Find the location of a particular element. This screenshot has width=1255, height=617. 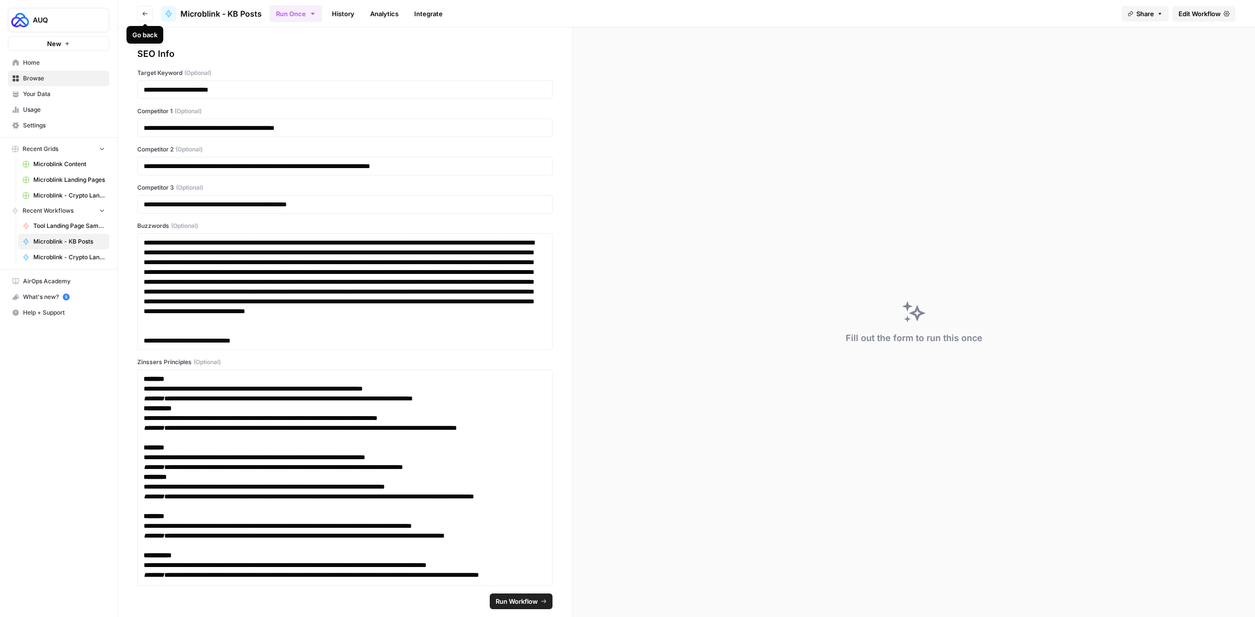

a: Your Data is located at coordinates (58, 94).